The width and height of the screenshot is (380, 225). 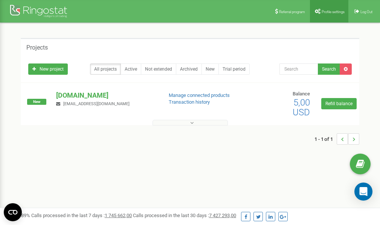 I want to click on a: Refill balance, so click(x=339, y=104).